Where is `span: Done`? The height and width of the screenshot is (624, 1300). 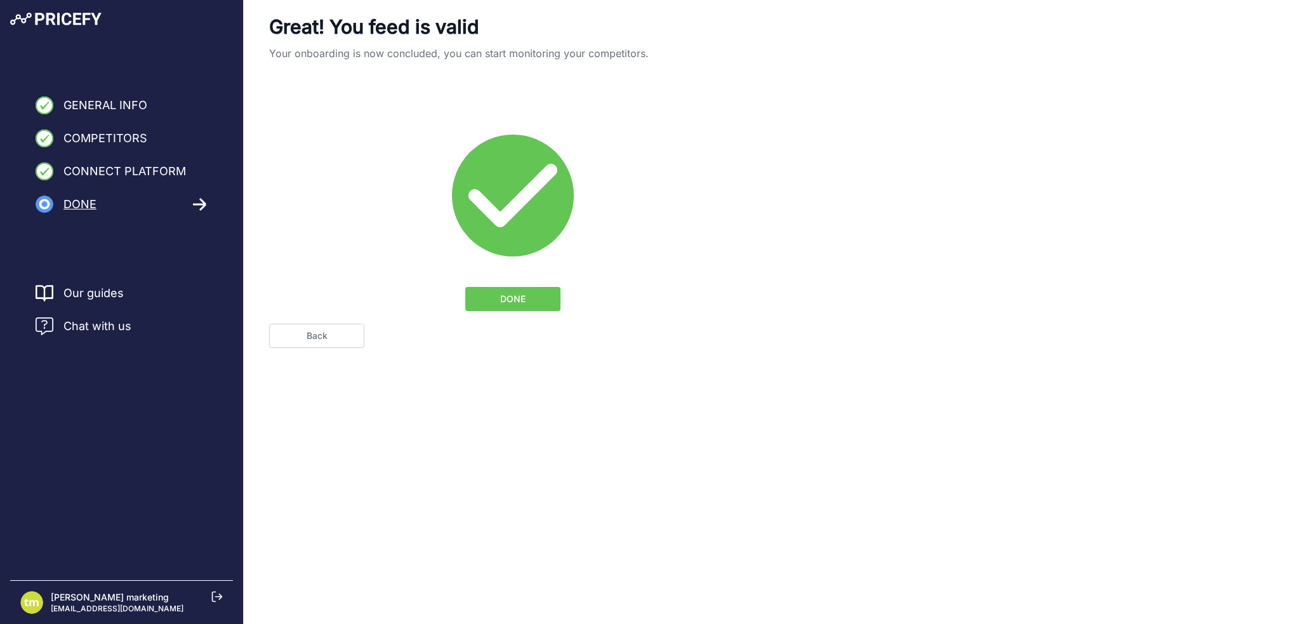 span: Done is located at coordinates (80, 204).